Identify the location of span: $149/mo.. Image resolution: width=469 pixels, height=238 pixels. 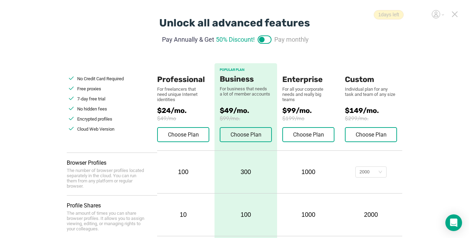
(373, 111).